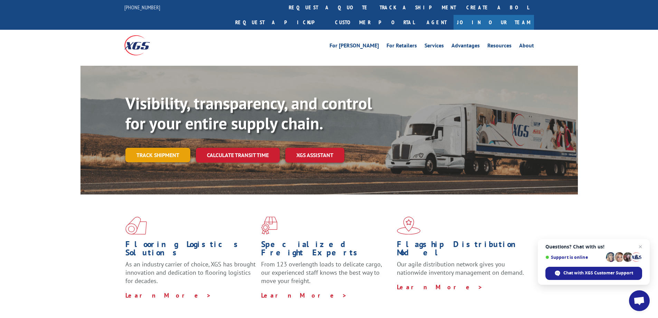 The width and height of the screenshot is (658, 318). I want to click on a: About, so click(527, 47).